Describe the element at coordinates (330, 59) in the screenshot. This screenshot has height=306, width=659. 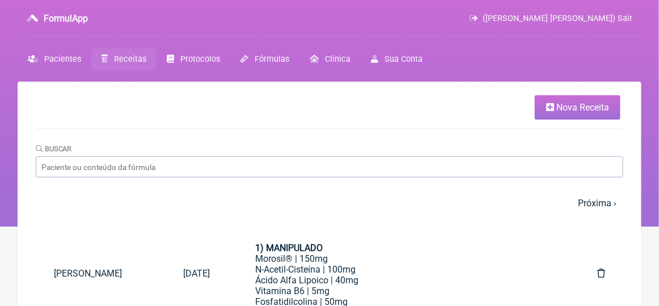
I see `a: Clínica` at that location.